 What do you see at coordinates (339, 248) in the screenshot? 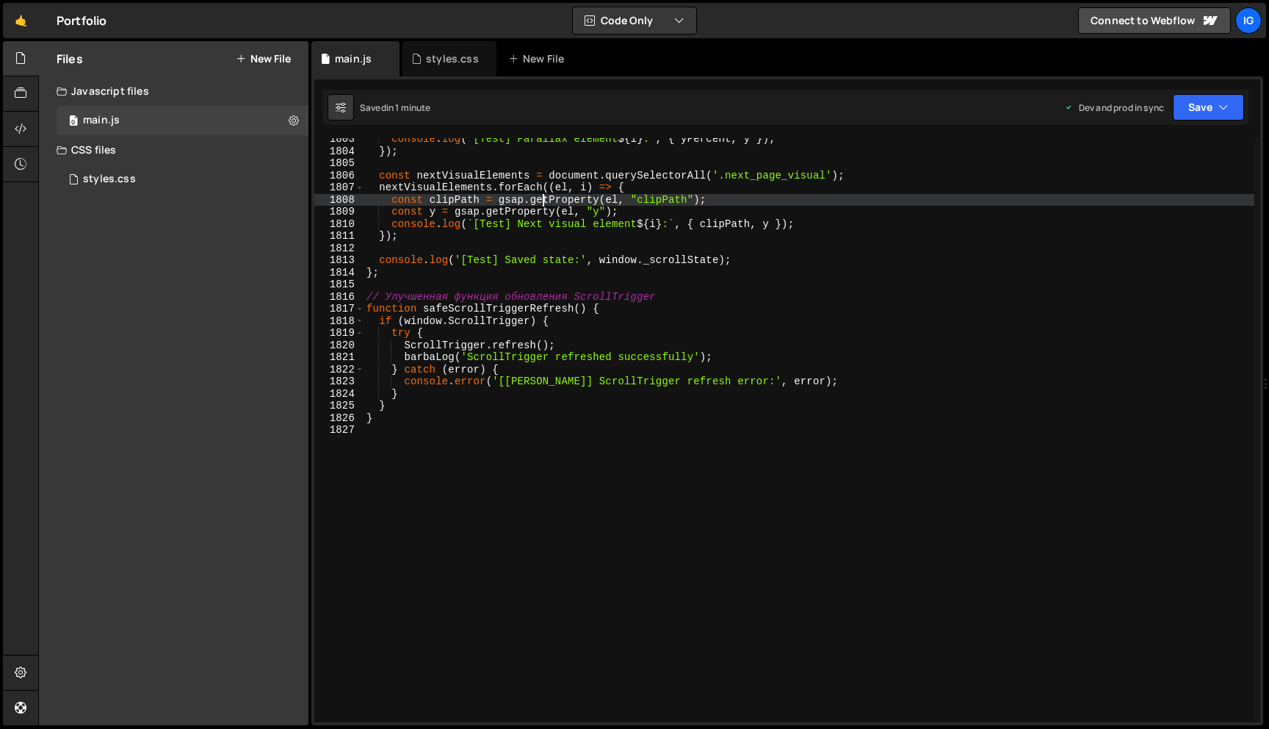
I see `div: 1812` at bounding box center [339, 248].